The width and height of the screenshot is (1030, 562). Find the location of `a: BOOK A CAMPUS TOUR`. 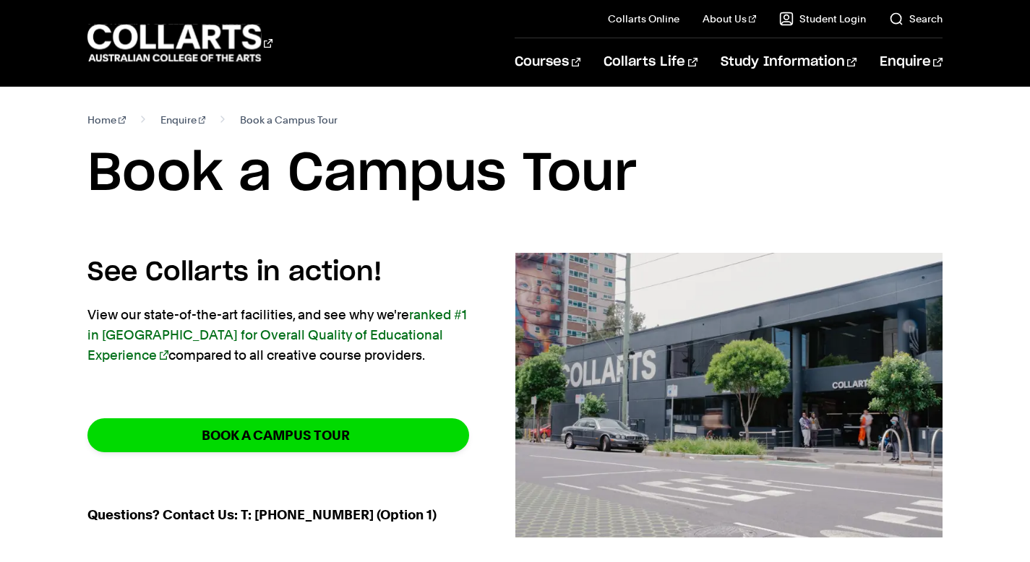

a: BOOK A CAMPUS TOUR is located at coordinates (277, 435).